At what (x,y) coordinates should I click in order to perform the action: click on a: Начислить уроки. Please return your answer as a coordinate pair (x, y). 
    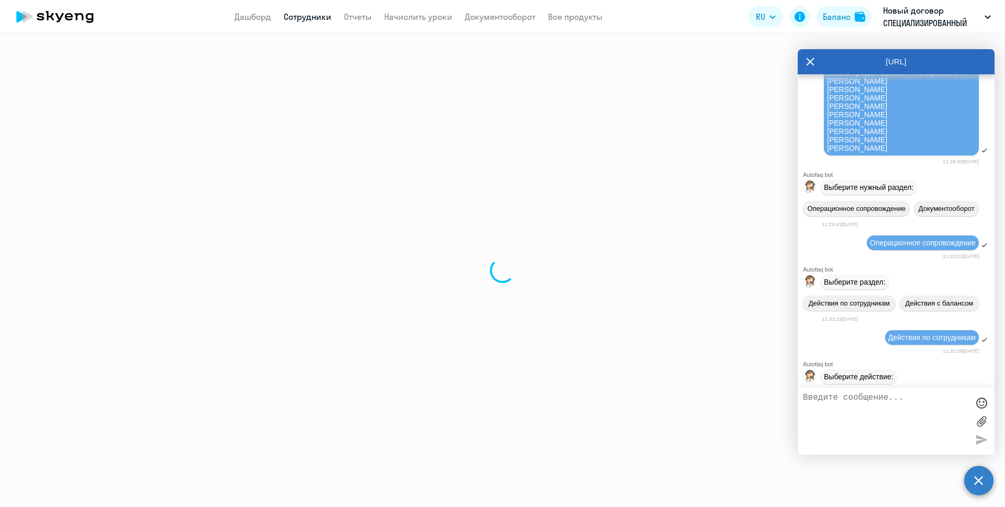
    Looking at the image, I should click on (418, 17).